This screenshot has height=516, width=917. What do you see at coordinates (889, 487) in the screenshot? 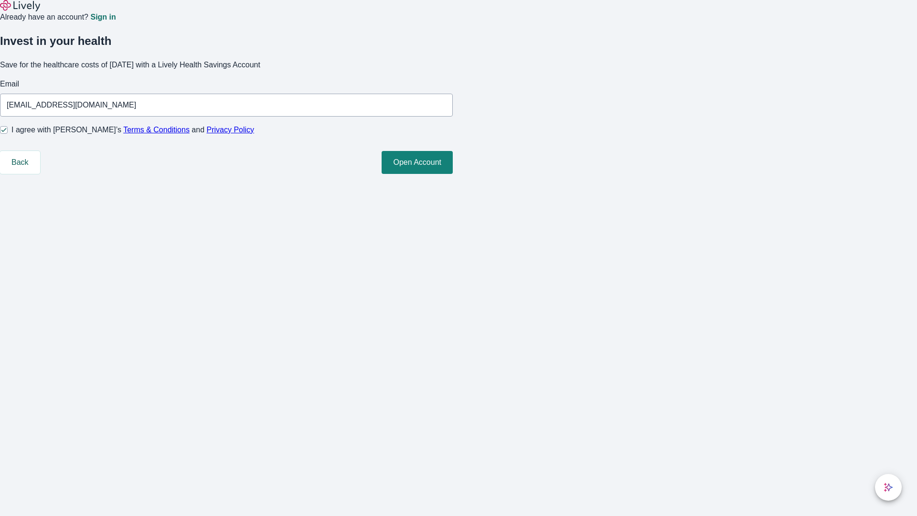
I see `button: chat` at bounding box center [889, 487].